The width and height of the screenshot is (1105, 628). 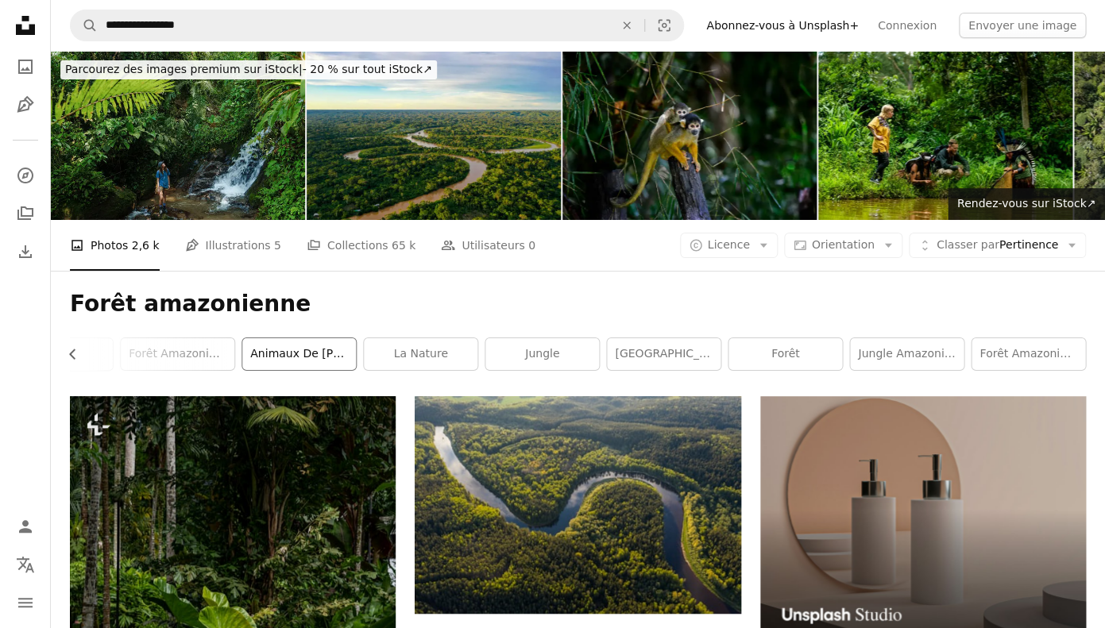 What do you see at coordinates (907, 25) in the screenshot?
I see `a: Connexion` at bounding box center [907, 25].